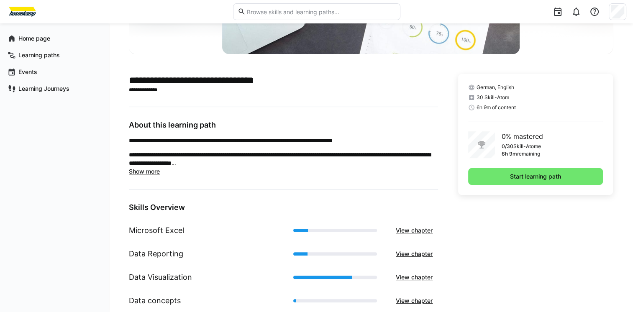 The width and height of the screenshot is (633, 312). Describe the element at coordinates (536, 177) in the screenshot. I see `span: Start learning path` at that location.